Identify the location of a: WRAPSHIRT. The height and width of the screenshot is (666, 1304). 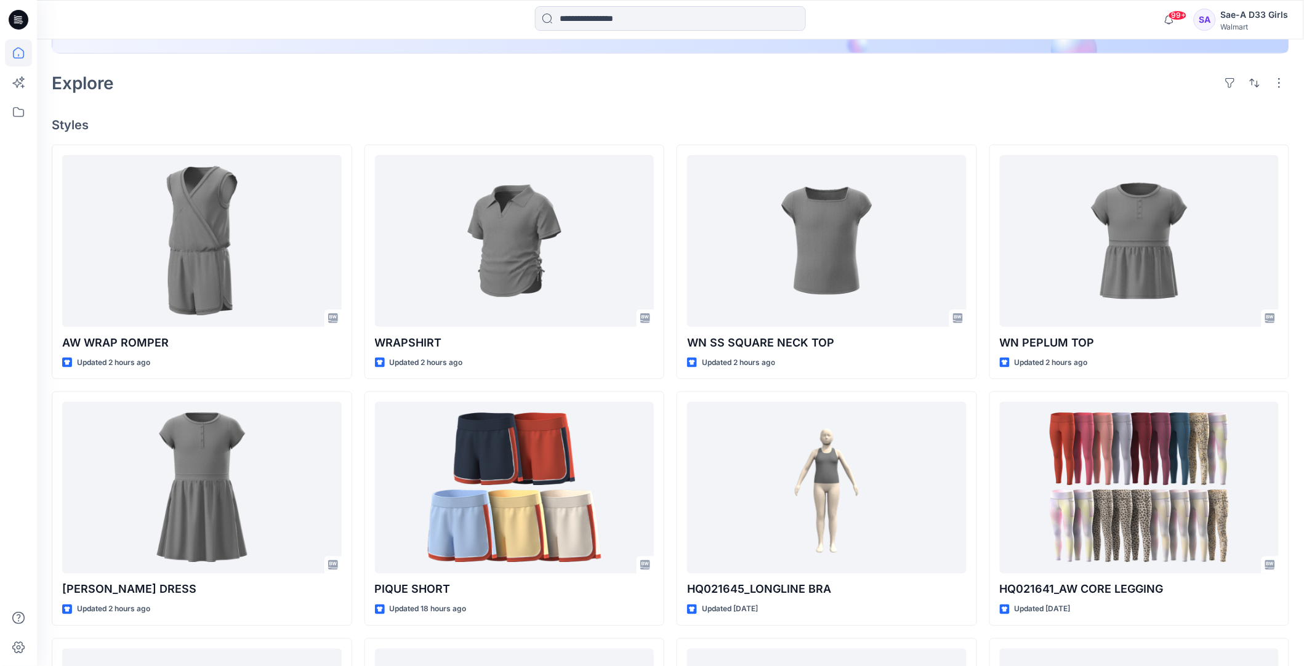
(515, 241).